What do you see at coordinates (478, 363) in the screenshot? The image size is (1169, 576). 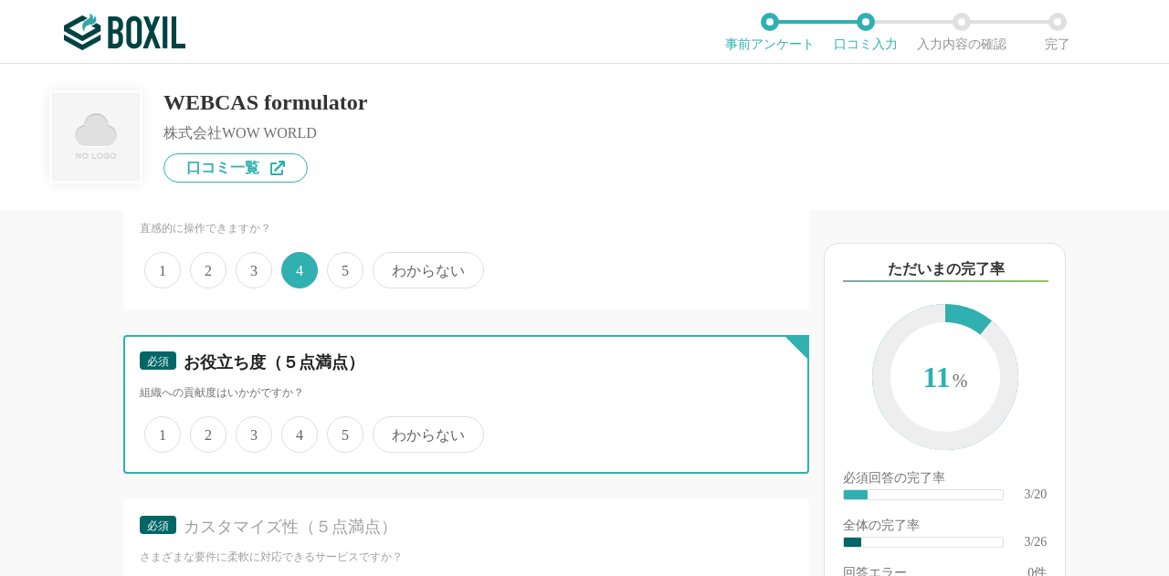 I see `div: お役立ち度（５点満点）` at bounding box center [478, 363].